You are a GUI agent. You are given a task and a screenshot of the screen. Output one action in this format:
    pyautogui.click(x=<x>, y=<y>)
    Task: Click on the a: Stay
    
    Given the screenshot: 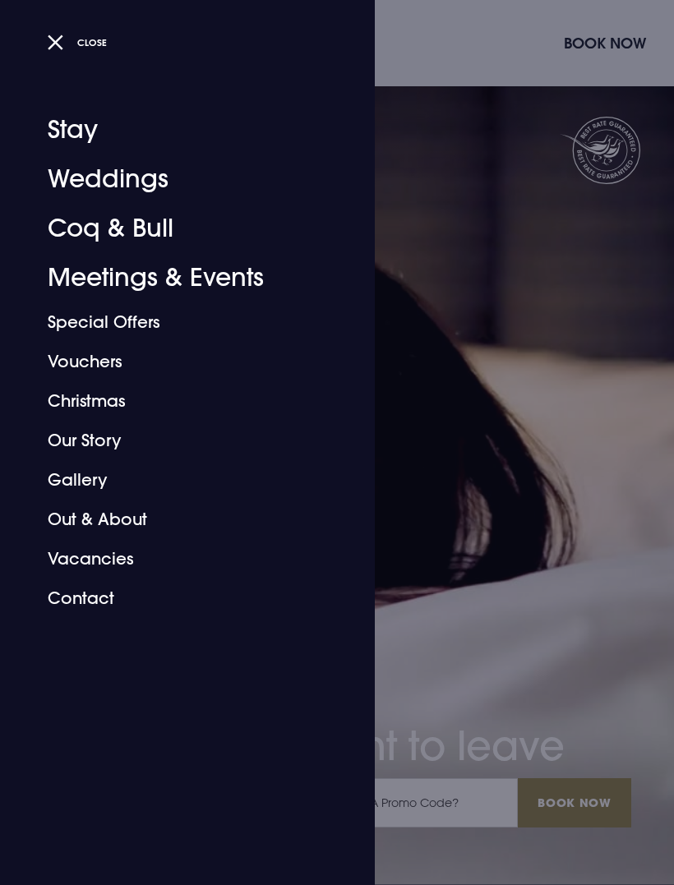 What is the action you would take?
    pyautogui.click(x=178, y=130)
    